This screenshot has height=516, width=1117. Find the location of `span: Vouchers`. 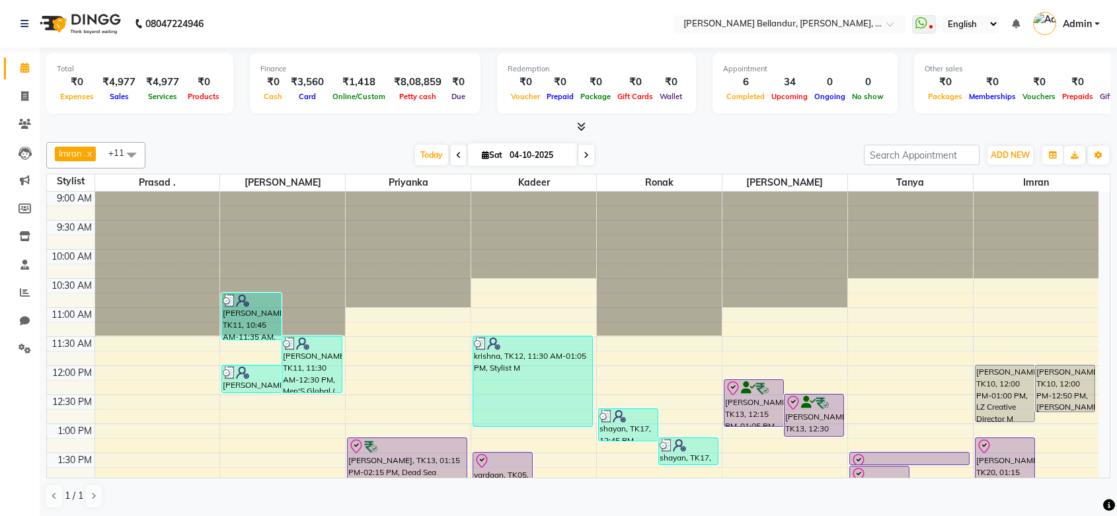

span: Vouchers is located at coordinates (1039, 97).